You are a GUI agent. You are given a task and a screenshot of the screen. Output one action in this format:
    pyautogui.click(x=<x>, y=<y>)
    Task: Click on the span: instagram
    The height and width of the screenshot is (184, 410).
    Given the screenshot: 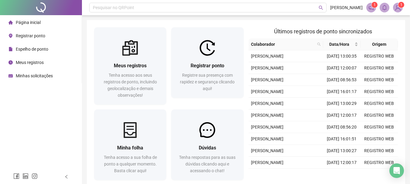 What is the action you would take?
    pyautogui.click(x=35, y=176)
    